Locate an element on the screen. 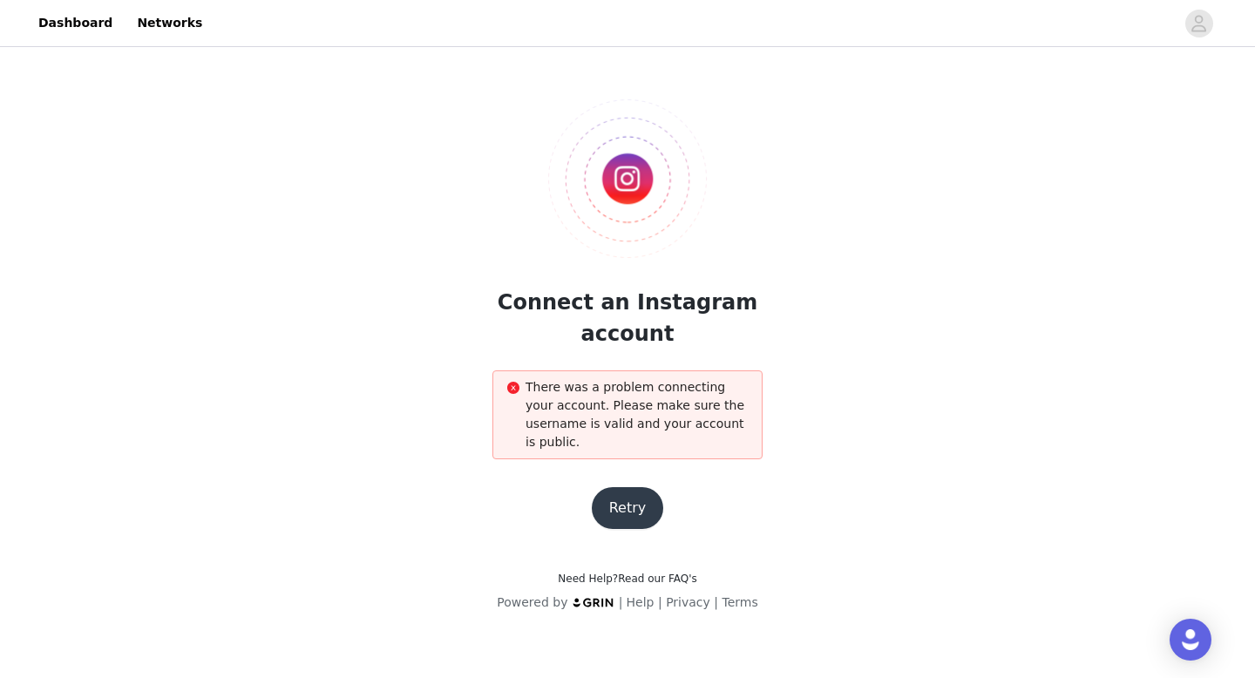  span: Need Help? is located at coordinates (627, 579).